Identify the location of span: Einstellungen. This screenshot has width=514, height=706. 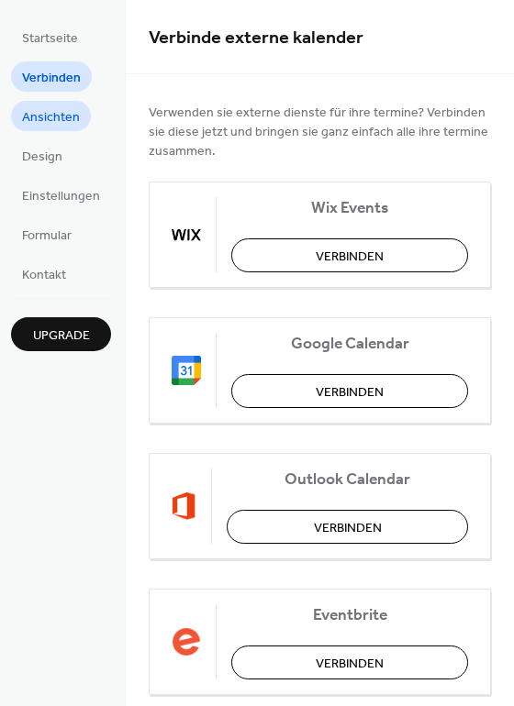
(61, 196).